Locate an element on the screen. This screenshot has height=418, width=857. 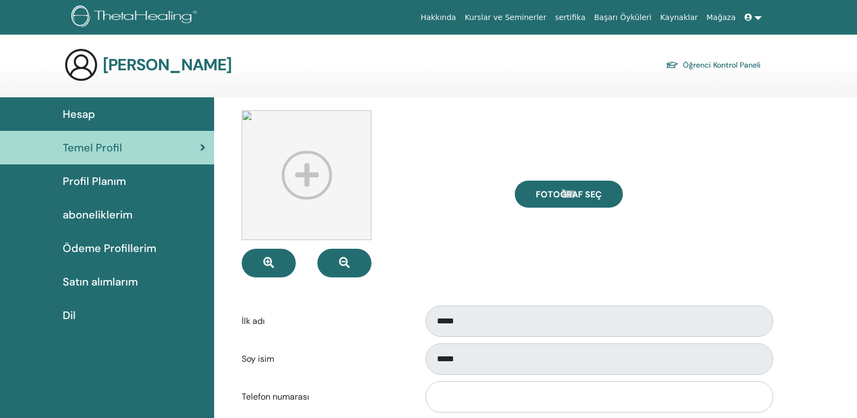
label: İlk adı is located at coordinates (324, 321).